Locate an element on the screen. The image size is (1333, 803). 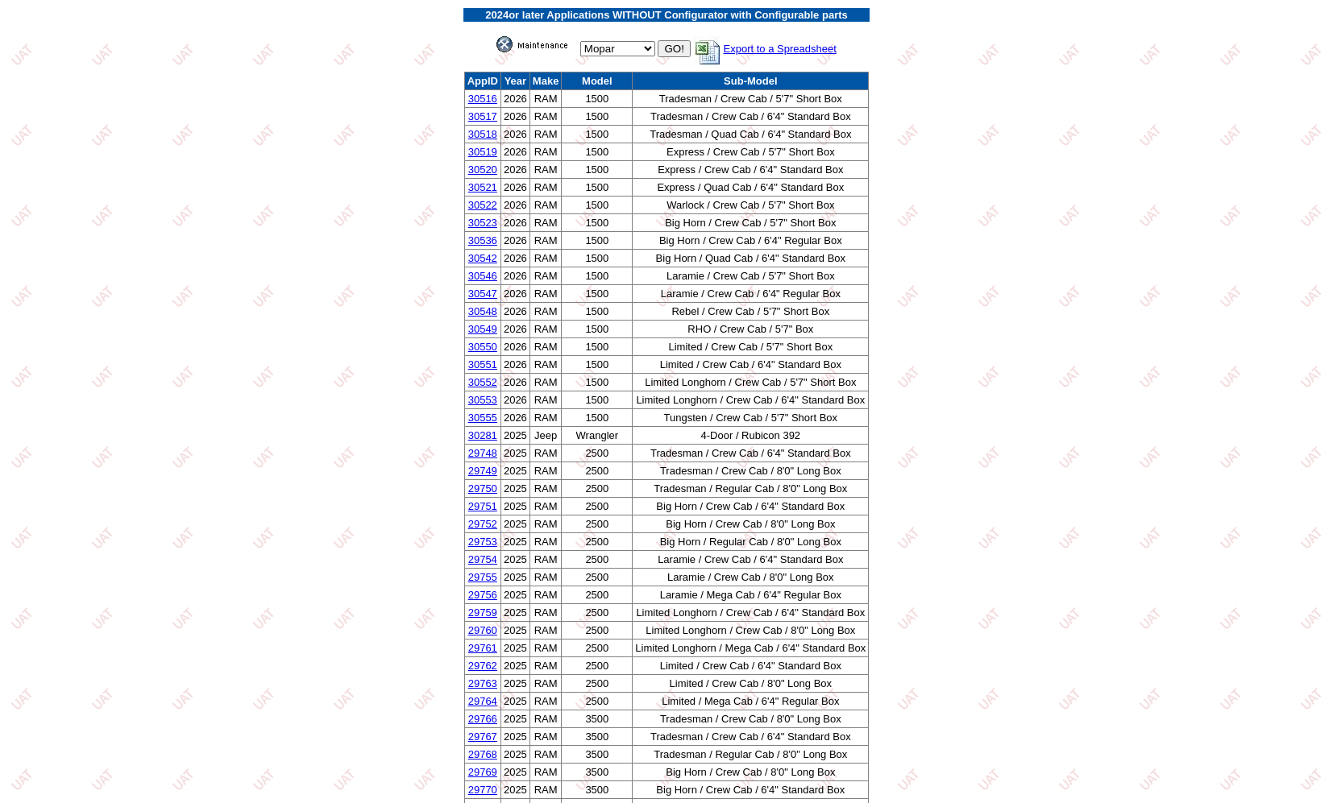
a: 30547 is located at coordinates (483, 293).